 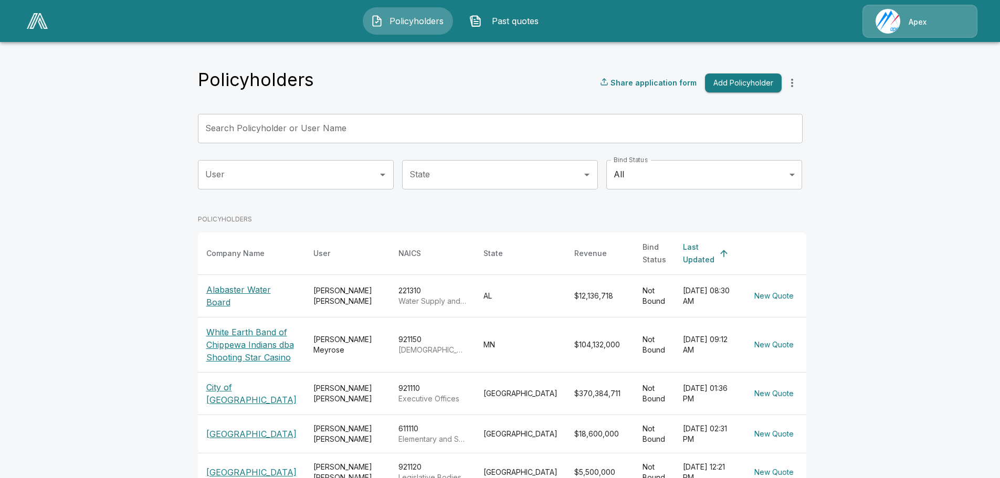 I want to click on img: Past quotes Icon, so click(x=476, y=21).